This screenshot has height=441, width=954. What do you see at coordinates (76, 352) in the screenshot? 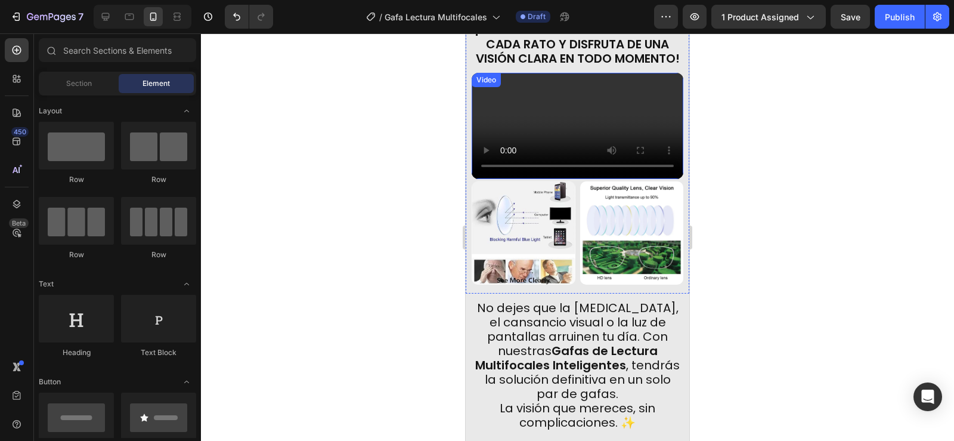
I see `div: Heading` at bounding box center [76, 352].